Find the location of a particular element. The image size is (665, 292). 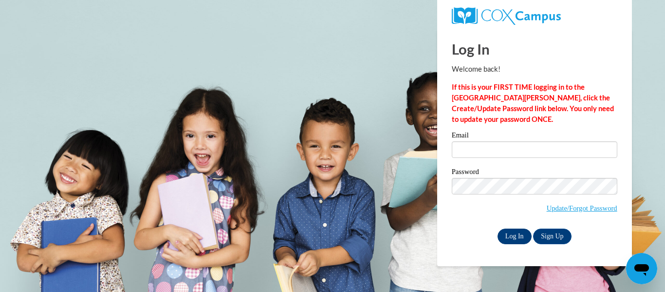

p: Welcome back! is located at coordinates (535, 69).